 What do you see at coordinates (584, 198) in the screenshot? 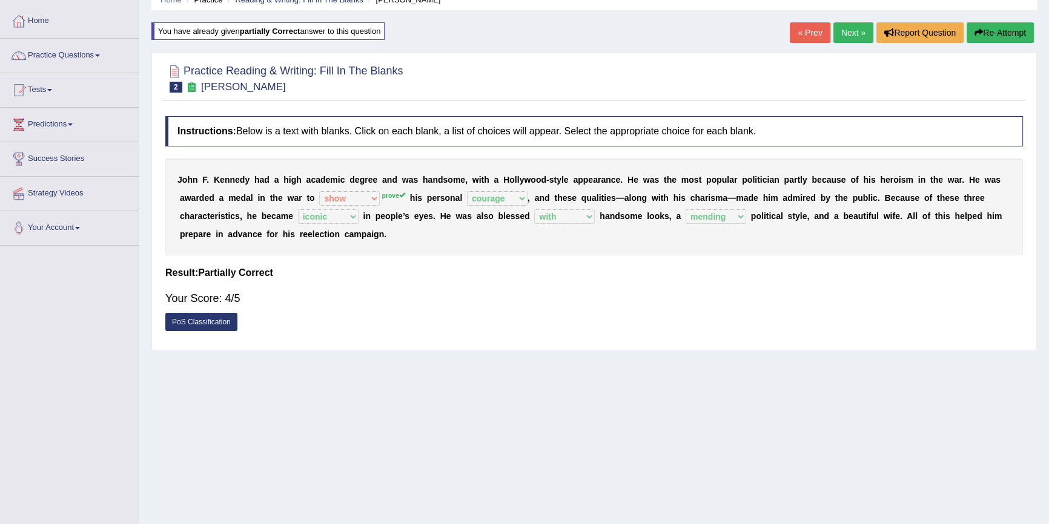
I see `b: q` at bounding box center [584, 198].